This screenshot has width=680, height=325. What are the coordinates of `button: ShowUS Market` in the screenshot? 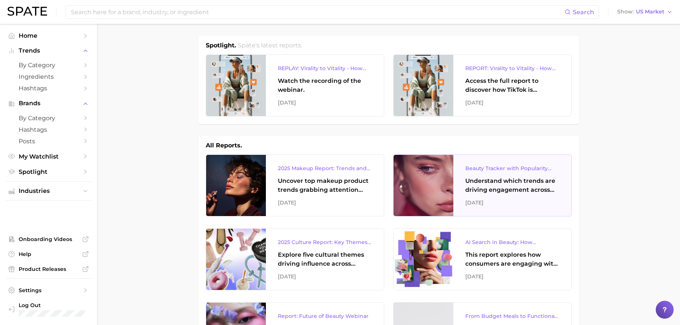 It's located at (645, 12).